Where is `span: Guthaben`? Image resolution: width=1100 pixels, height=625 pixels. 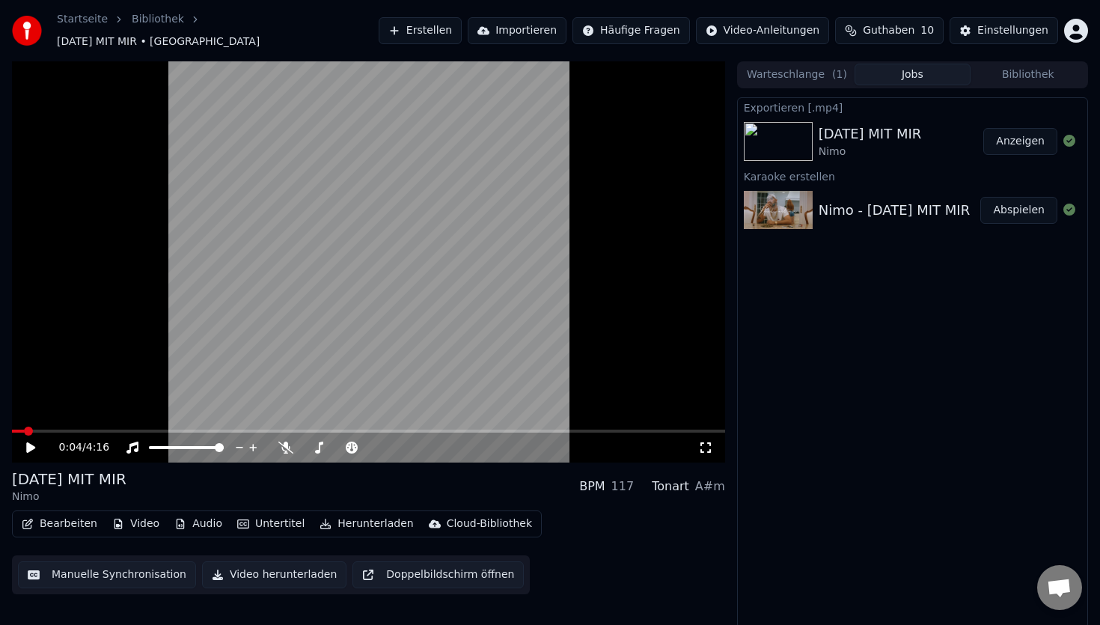 span: Guthaben is located at coordinates (888, 31).